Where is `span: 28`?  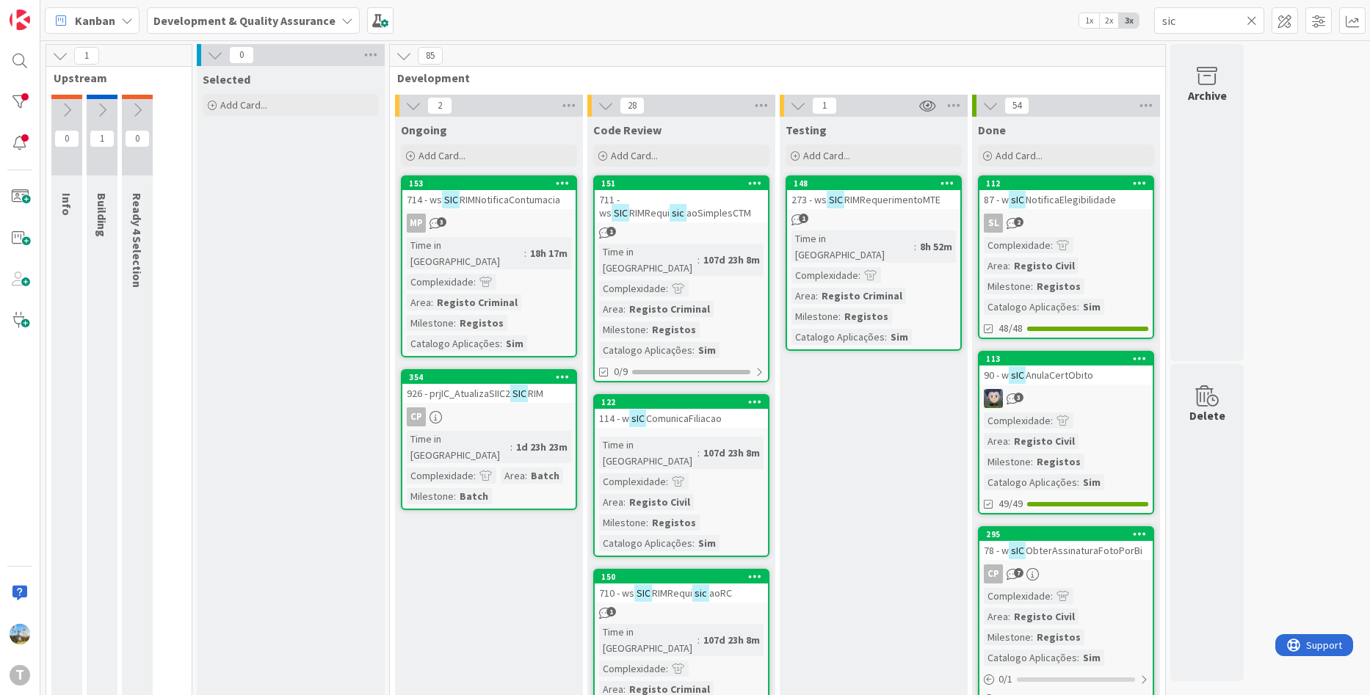 span: 28 is located at coordinates (632, 106).